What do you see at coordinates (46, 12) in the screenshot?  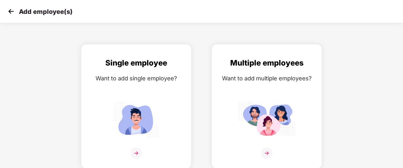 I see `p: Add employee(s)` at bounding box center [46, 12].